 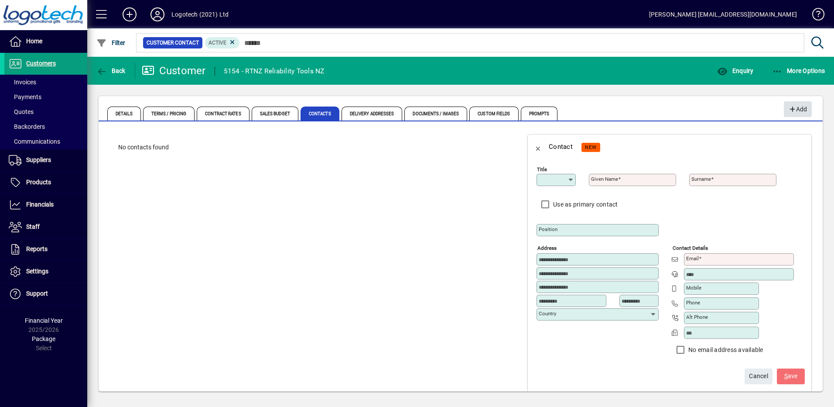 I want to click on div: Logotech (2021) Ltd, so click(x=200, y=14).